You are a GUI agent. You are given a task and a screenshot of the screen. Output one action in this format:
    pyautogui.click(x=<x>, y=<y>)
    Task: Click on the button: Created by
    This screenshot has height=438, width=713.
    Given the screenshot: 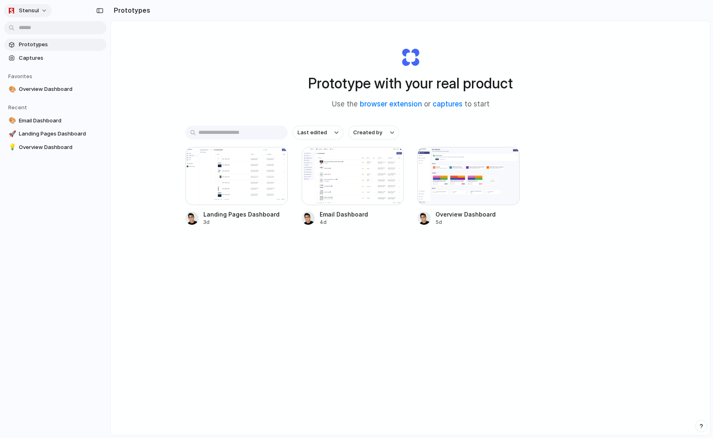 What is the action you would take?
    pyautogui.click(x=374, y=133)
    